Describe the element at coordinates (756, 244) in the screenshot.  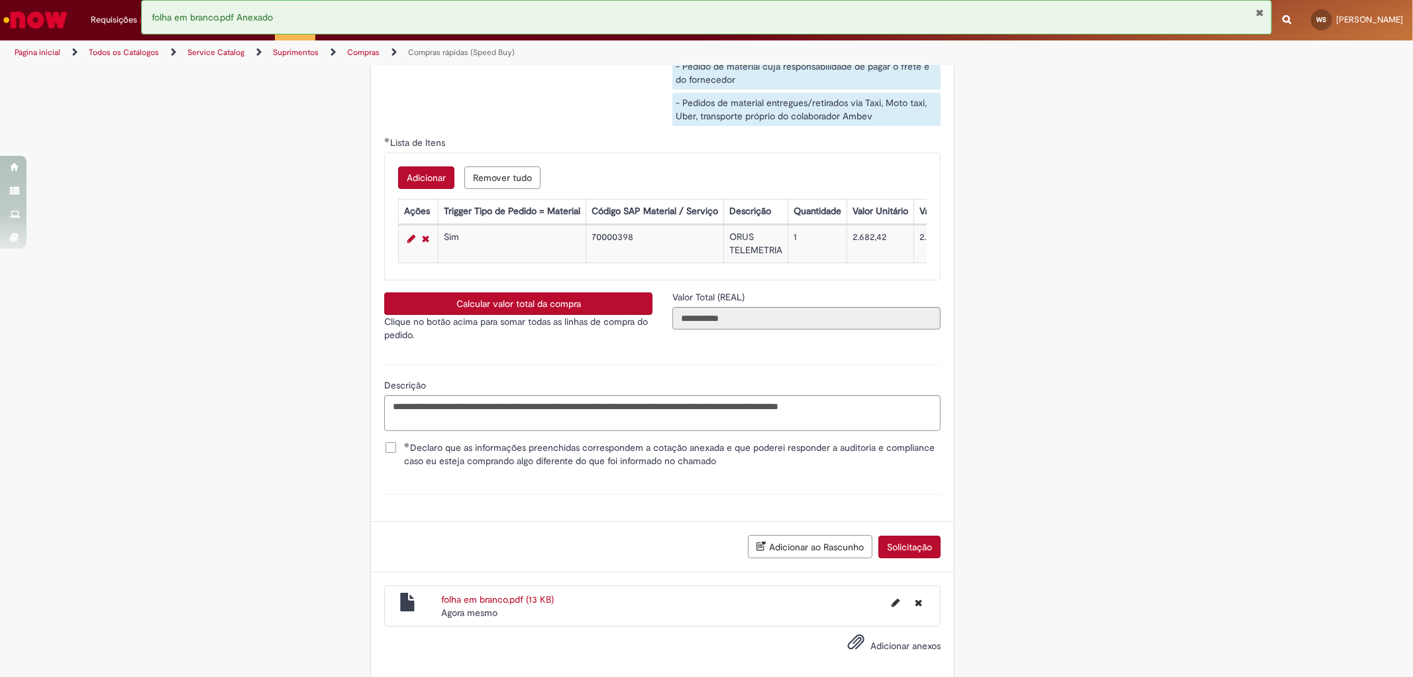
I see `td: ORUS TELEMETRIA` at that location.